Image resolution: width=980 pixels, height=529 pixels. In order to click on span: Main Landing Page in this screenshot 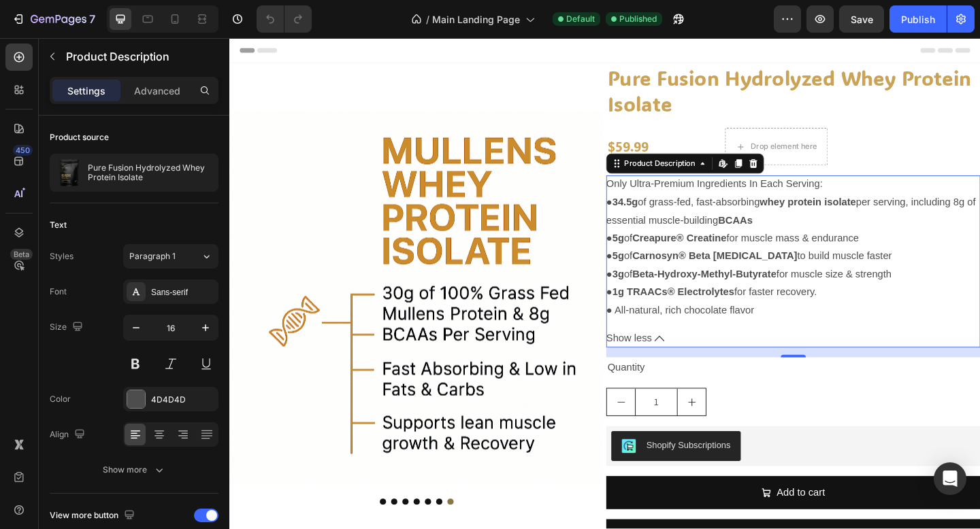, I will do `click(476, 19)`.